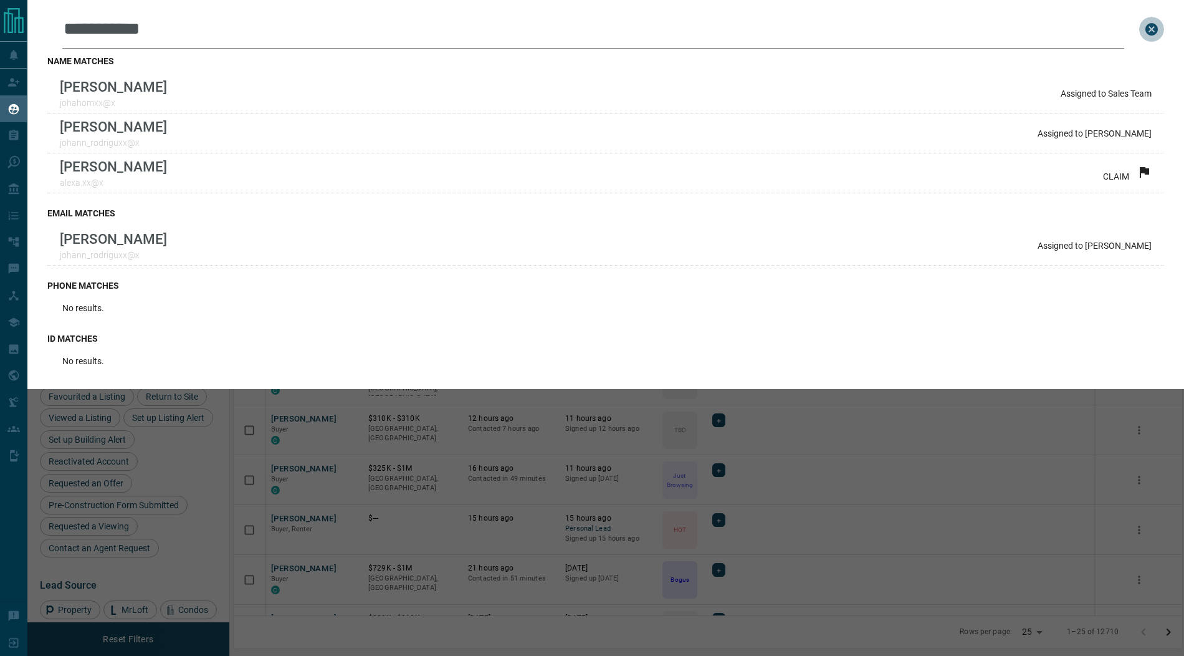 The width and height of the screenshot is (1184, 656). I want to click on p: johahomxx@x, so click(113, 103).